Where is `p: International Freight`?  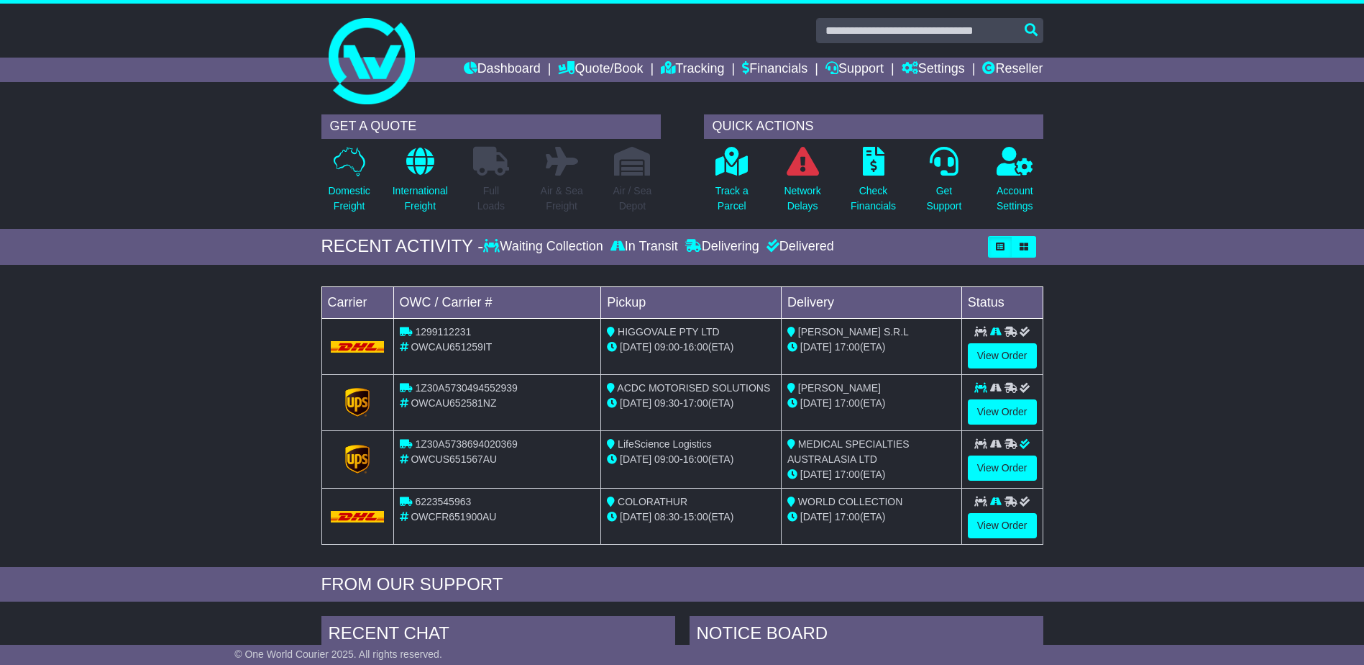
p: International Freight is located at coordinates (420, 199).